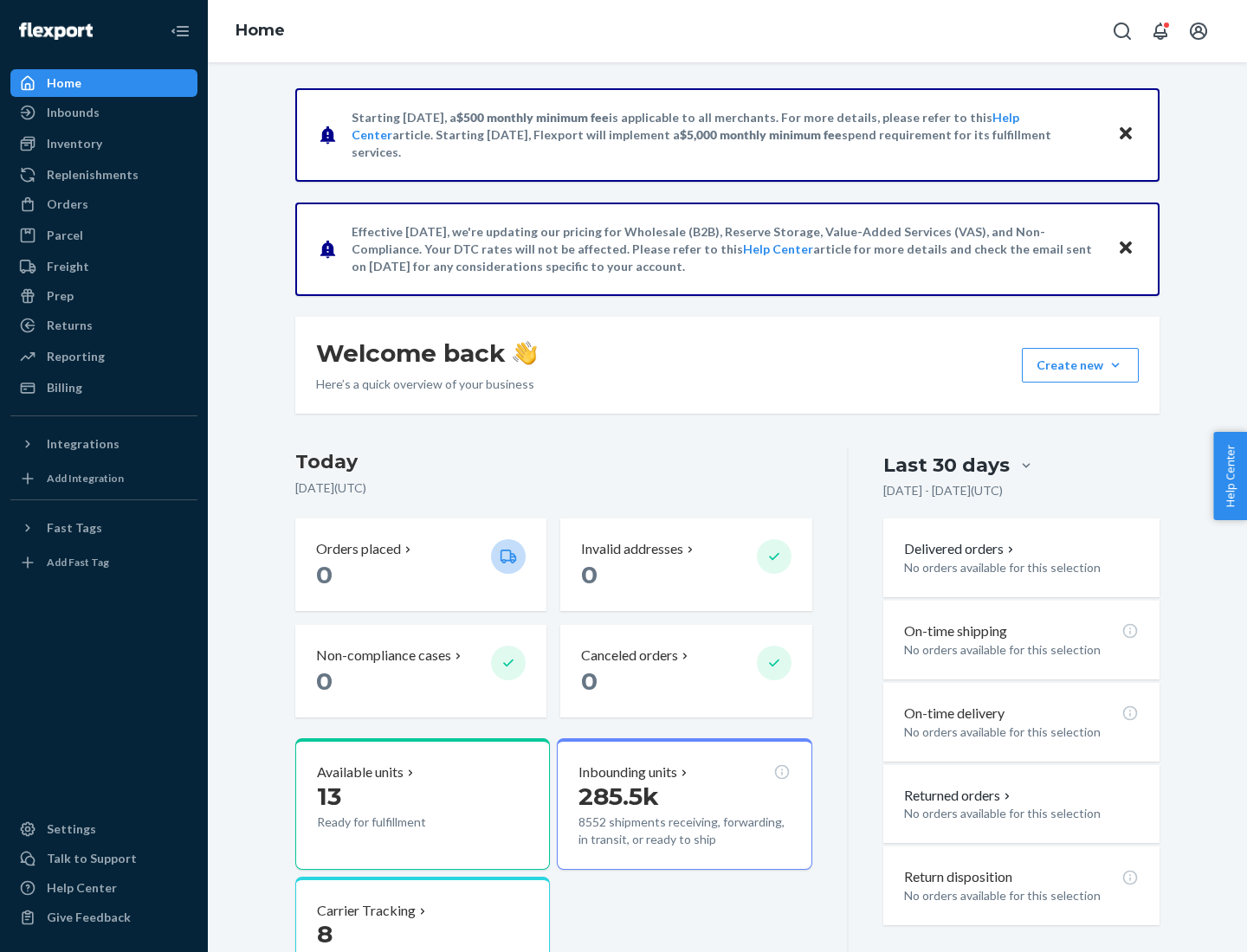 The width and height of the screenshot is (1247, 952). I want to click on p: Return disposition, so click(957, 877).